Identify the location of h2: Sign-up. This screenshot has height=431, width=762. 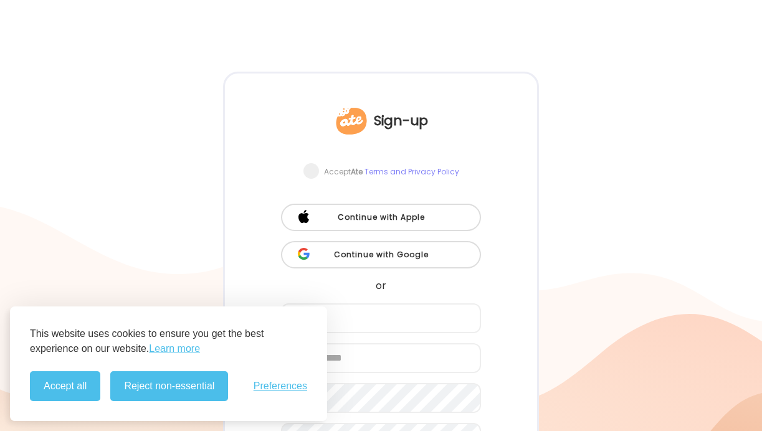
(401, 121).